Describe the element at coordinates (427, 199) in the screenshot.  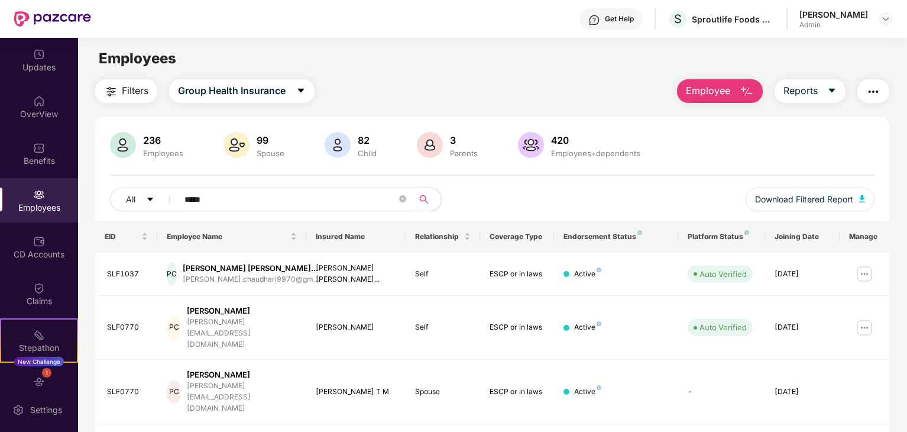
I see `button: search` at that location.